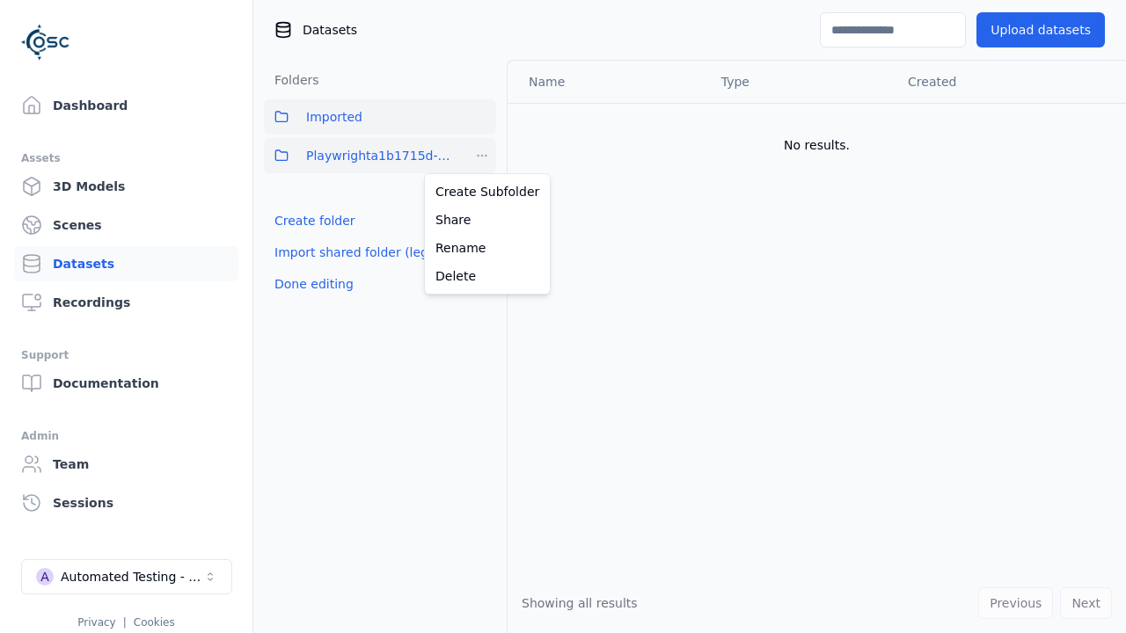  I want to click on a: Delete, so click(487, 276).